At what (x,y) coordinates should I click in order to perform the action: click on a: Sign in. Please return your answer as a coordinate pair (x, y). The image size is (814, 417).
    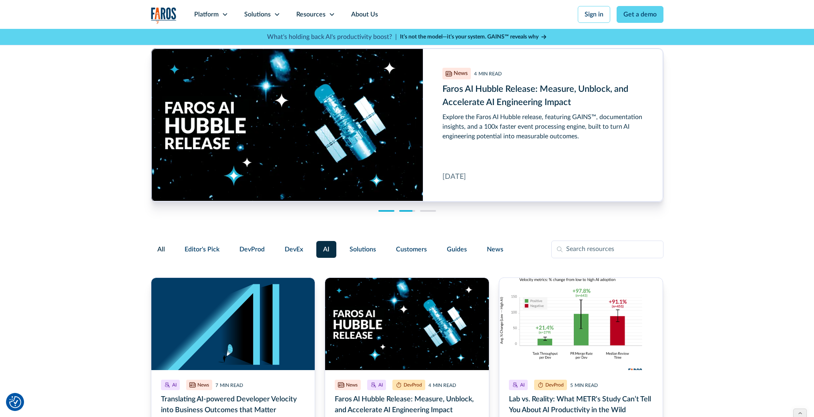
    Looking at the image, I should click on (594, 14).